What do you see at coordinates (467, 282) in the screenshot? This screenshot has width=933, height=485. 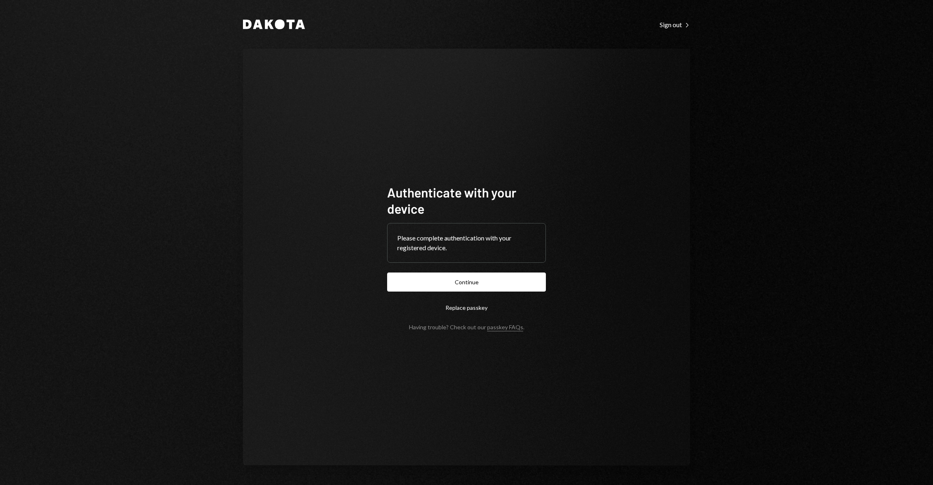 I see `button: Continue` at bounding box center [467, 282].